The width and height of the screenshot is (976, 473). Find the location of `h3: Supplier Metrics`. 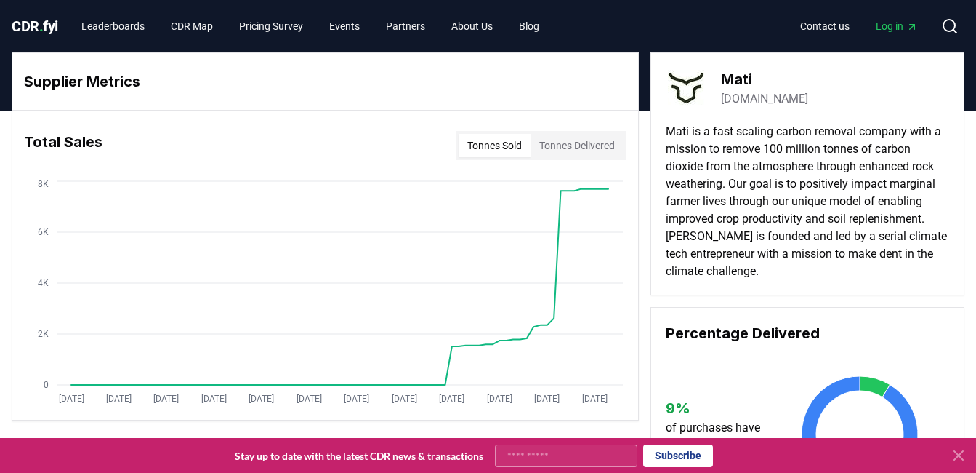

h3: Supplier Metrics is located at coordinates (325, 81).